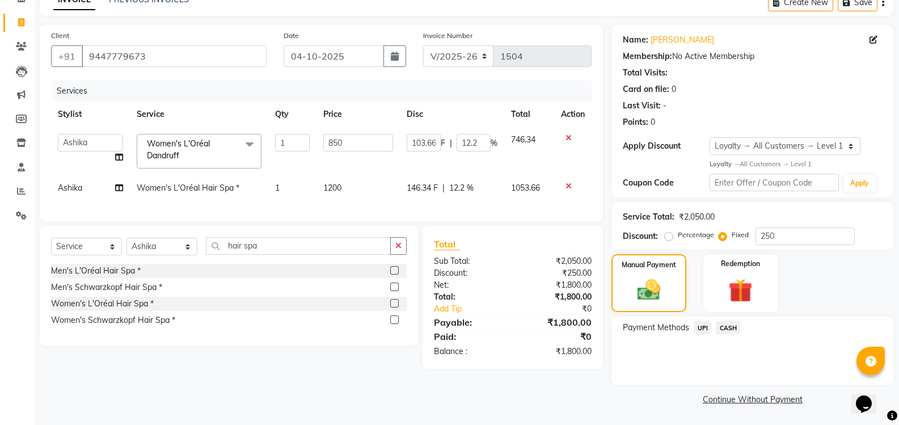  I want to click on div: Service Total:, so click(648, 217).